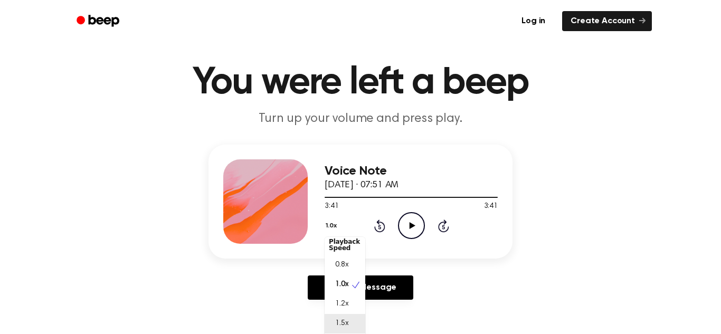 This screenshot has height=334, width=721. I want to click on span: 1.0x, so click(341, 284).